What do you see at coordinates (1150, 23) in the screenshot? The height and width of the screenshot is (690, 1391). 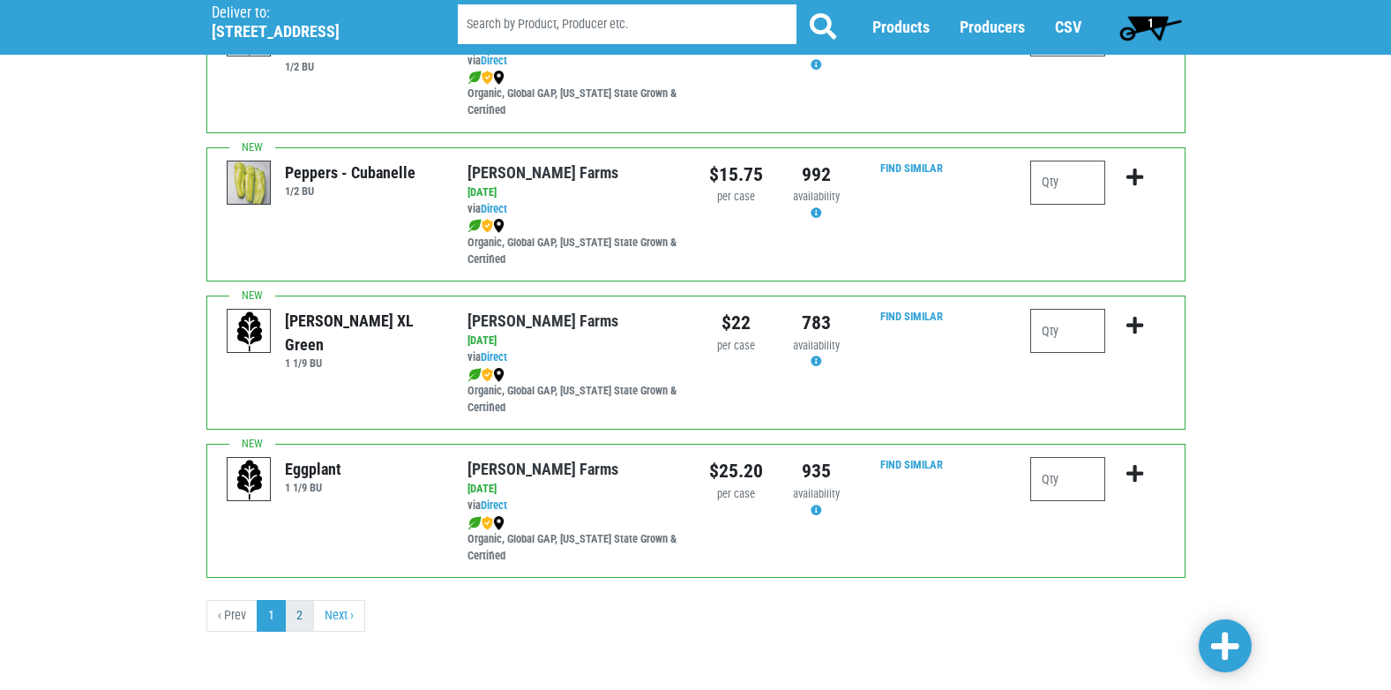 I see `span: 1` at bounding box center [1150, 23].